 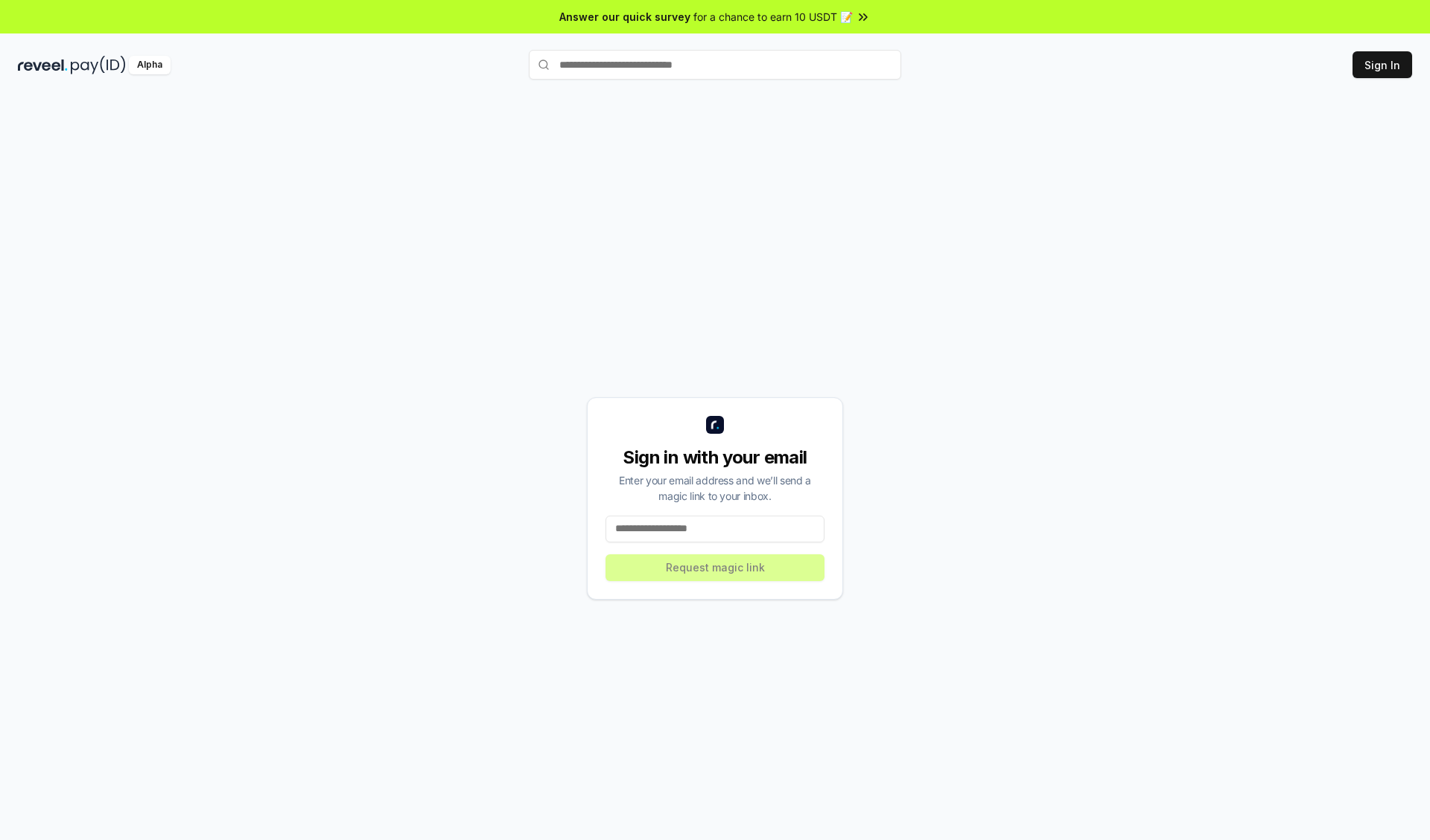 I want to click on div: Alpha, so click(x=150, y=65).